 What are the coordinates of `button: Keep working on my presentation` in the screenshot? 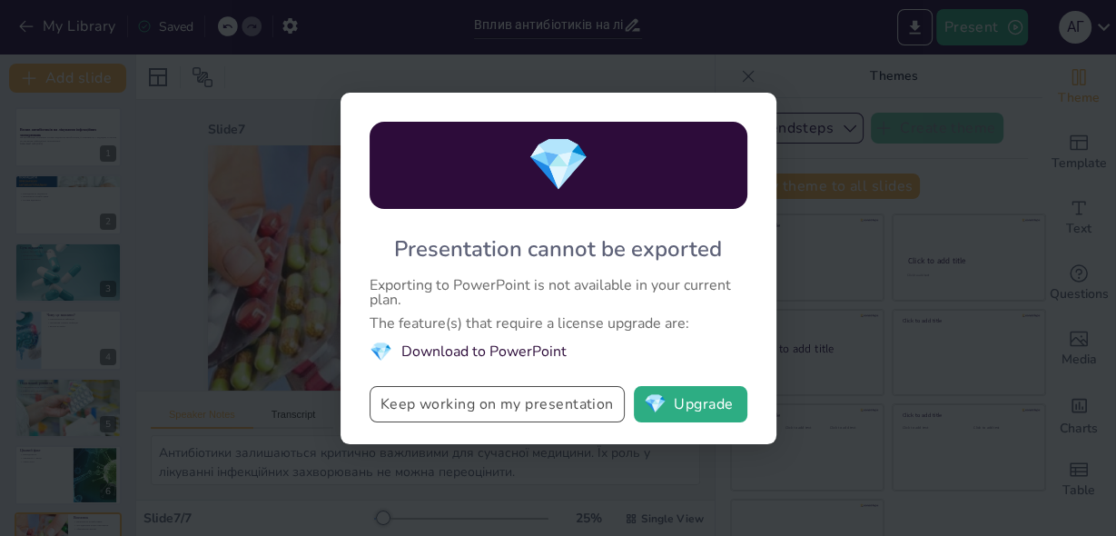 It's located at (497, 404).